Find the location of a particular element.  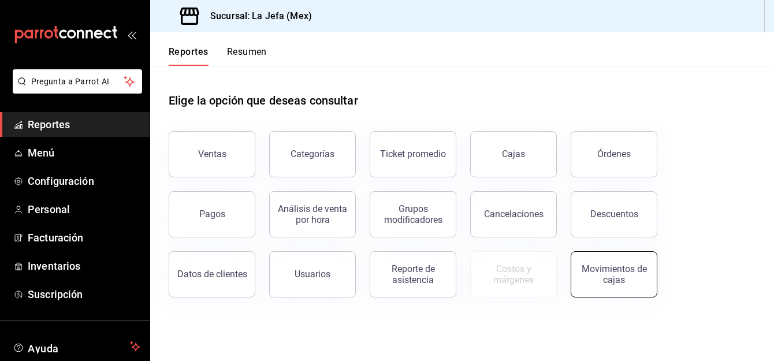

div: Órdenes is located at coordinates (614, 154).